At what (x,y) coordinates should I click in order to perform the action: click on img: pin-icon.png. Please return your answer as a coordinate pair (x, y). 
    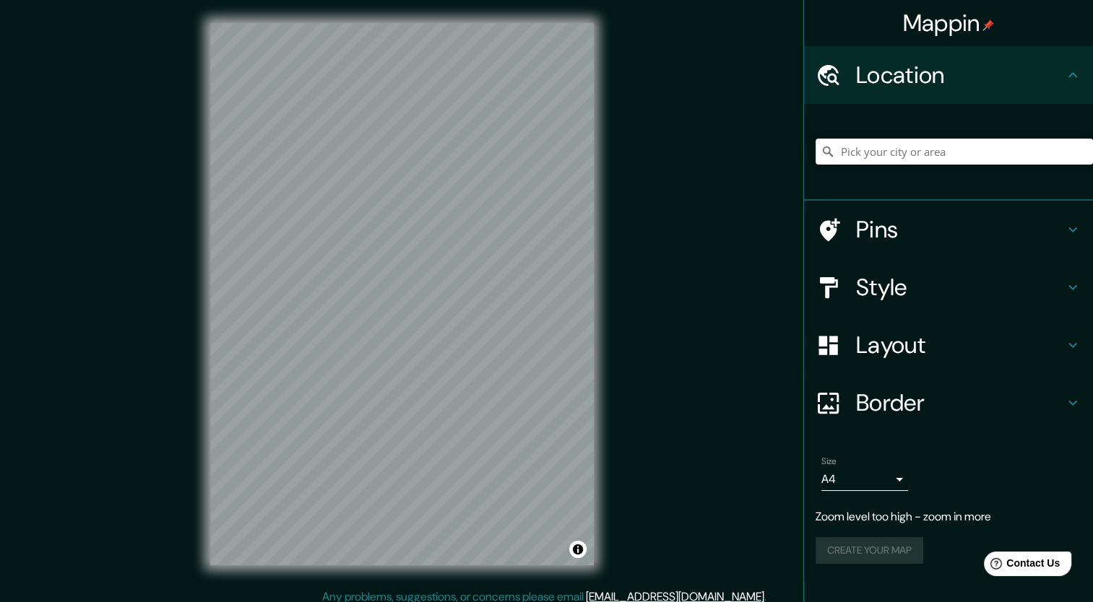
    Looking at the image, I should click on (988, 25).